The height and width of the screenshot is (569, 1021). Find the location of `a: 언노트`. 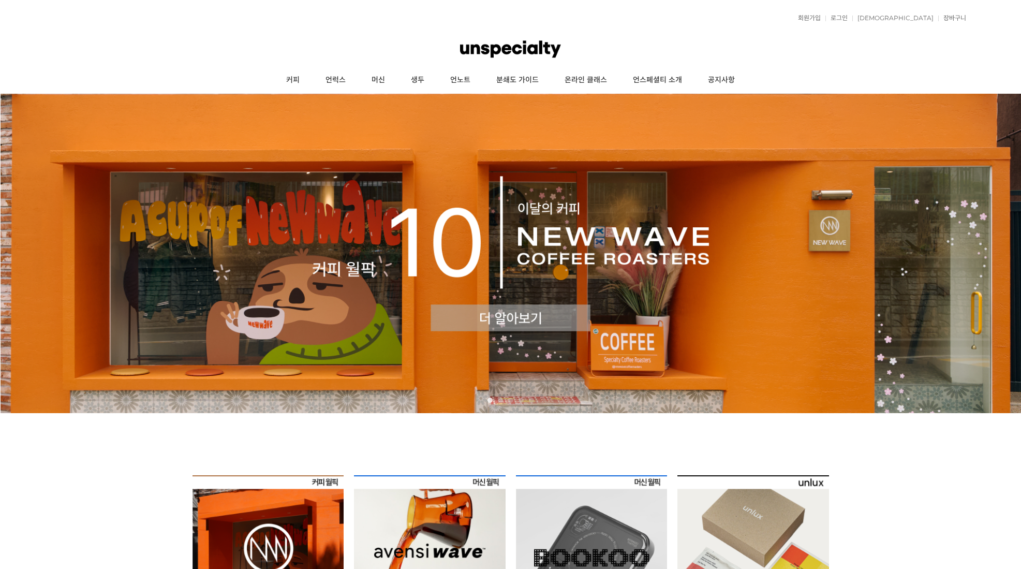

a: 언노트 is located at coordinates (460, 80).